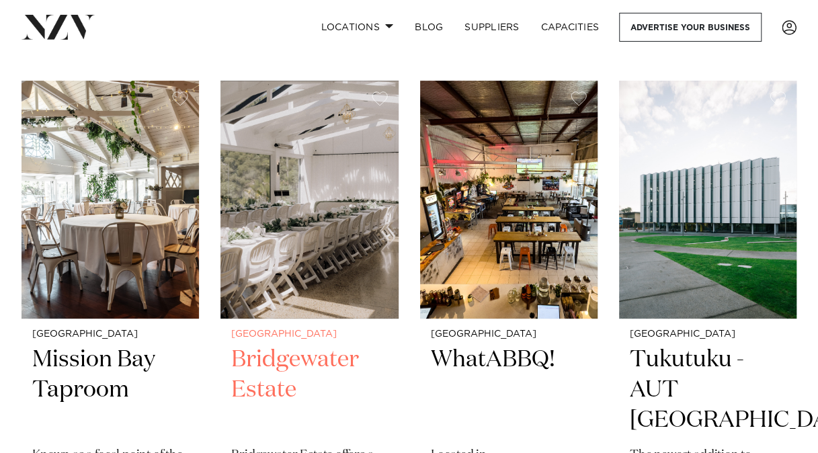 This screenshot has height=453, width=818. I want to click on a: Advertise your business, so click(690, 27).